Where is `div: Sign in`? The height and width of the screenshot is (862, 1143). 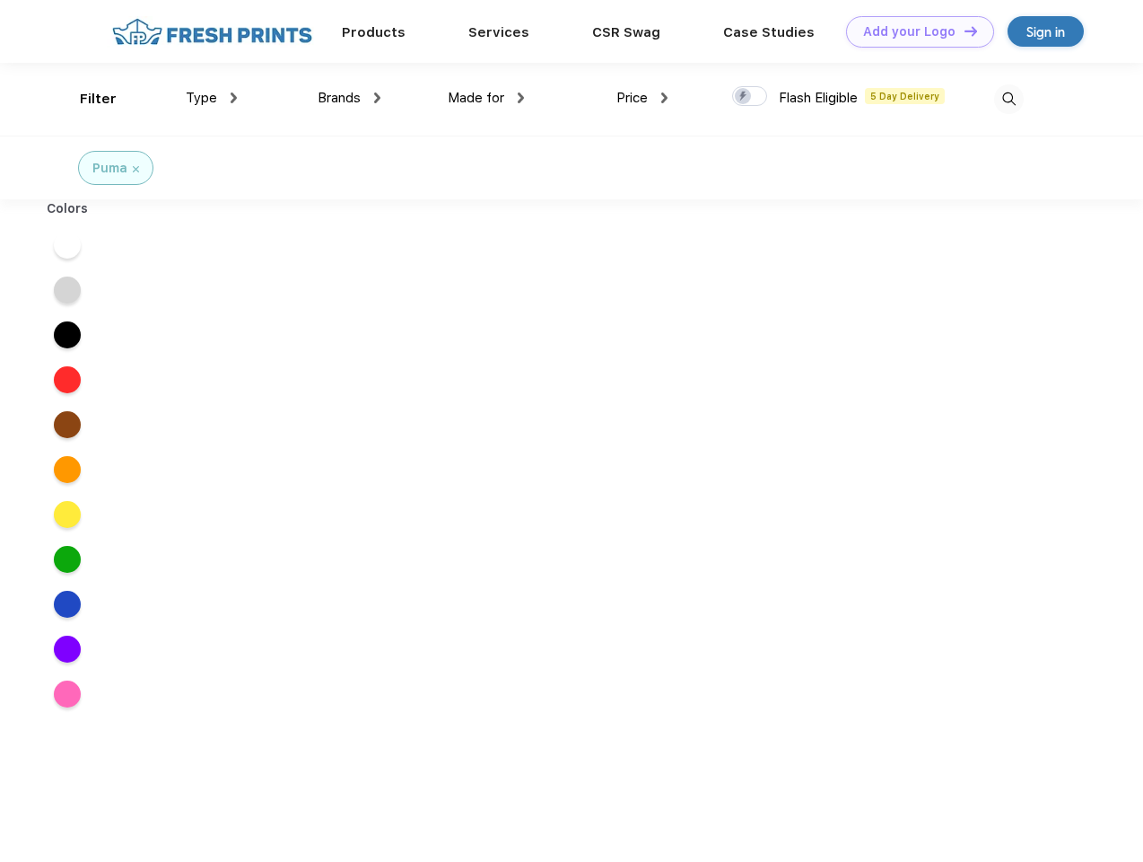 div: Sign in is located at coordinates (1046, 31).